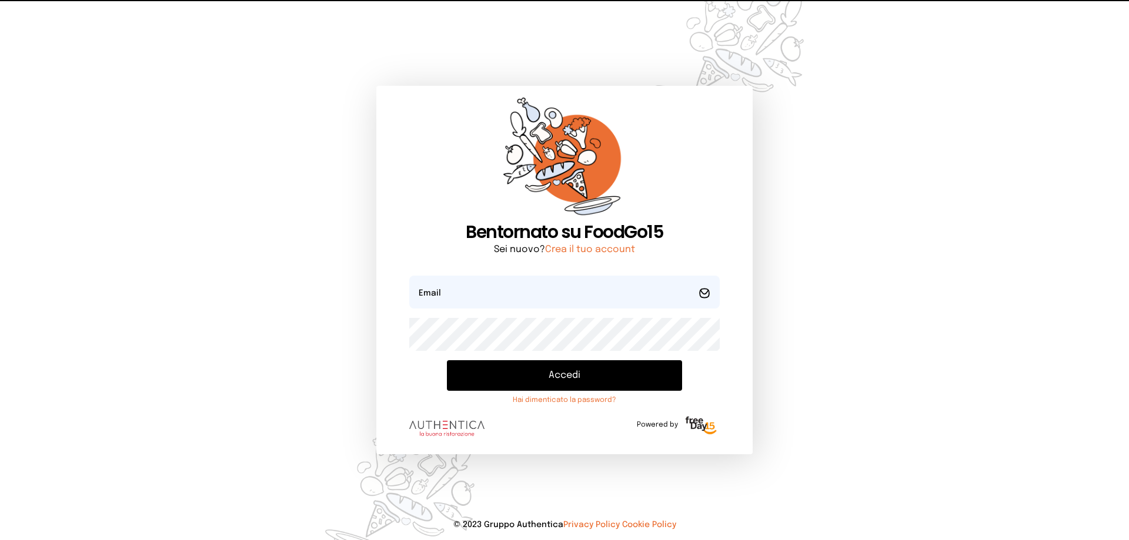 The image size is (1129, 540). What do you see at coordinates (658, 425) in the screenshot?
I see `span: Powered by` at bounding box center [658, 425].